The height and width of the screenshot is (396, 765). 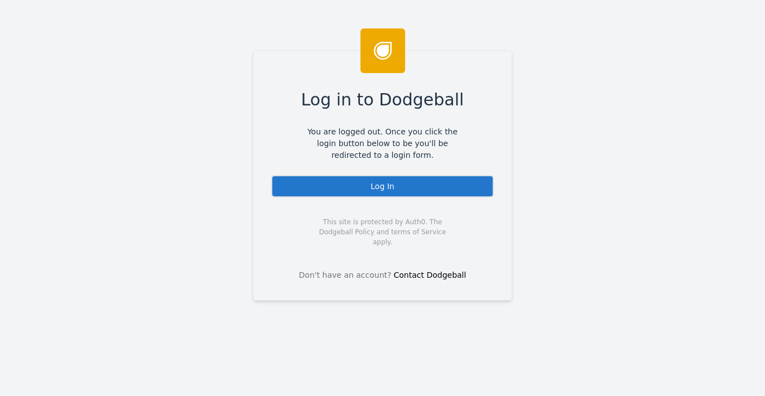 I want to click on span: Don't have an account?, so click(x=346, y=275).